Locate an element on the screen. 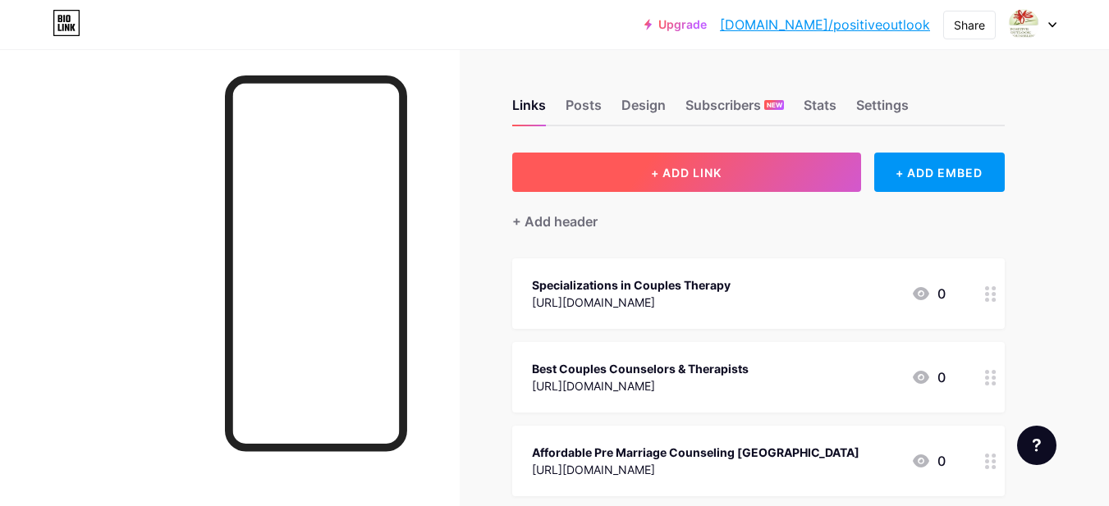 The height and width of the screenshot is (506, 1109). div: Links is located at coordinates (529, 110).